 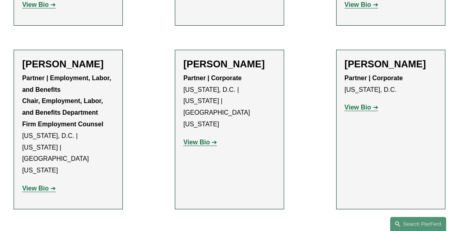 I want to click on a: Search this site, so click(x=419, y=224).